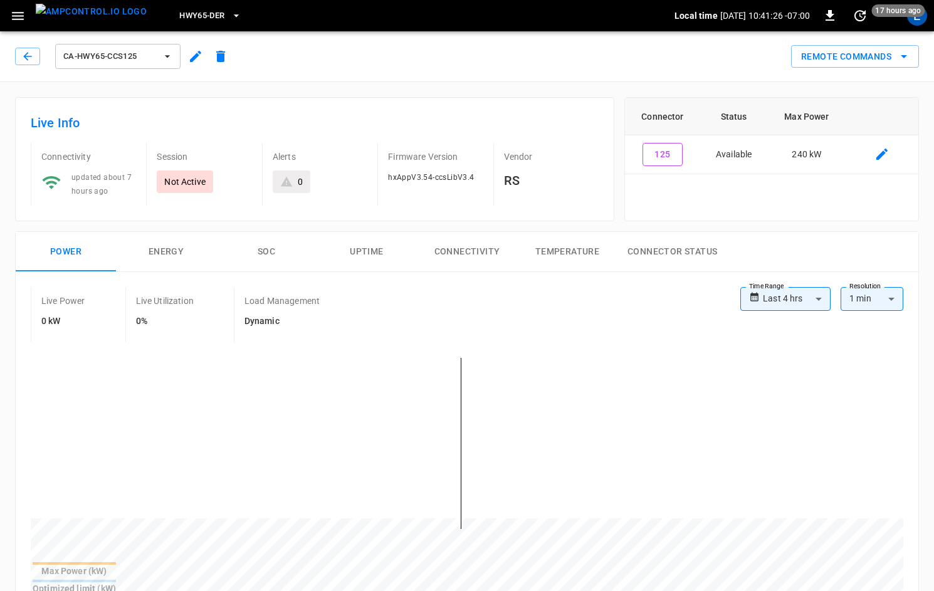 This screenshot has height=591, width=934. I want to click on span: HWY65-DER, so click(202, 16).